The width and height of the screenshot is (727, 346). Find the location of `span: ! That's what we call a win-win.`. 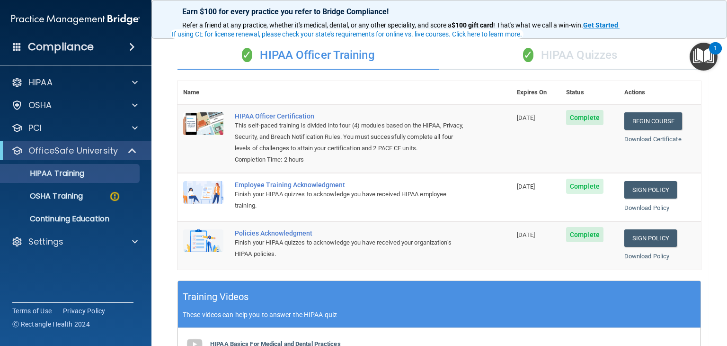

span: ! That's what we call a win-win. is located at coordinates (538, 25).